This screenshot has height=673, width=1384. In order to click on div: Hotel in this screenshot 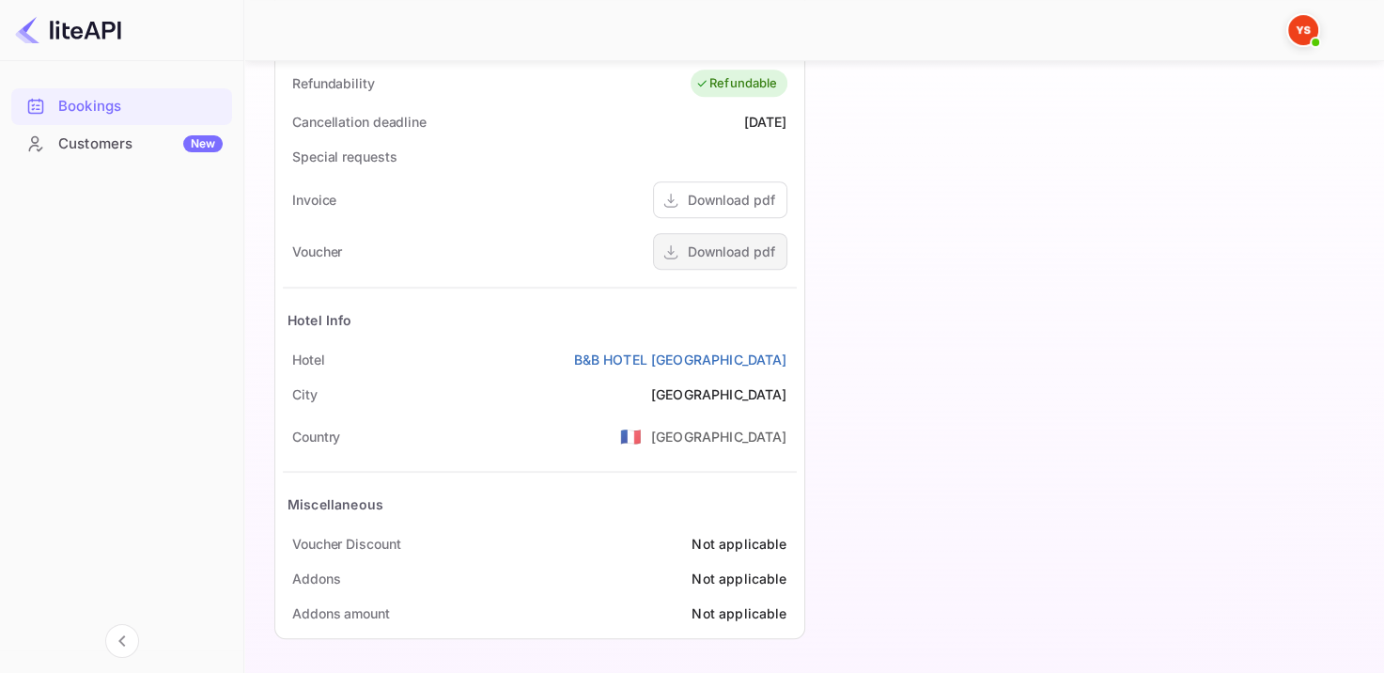, I will do `click(308, 359)`.